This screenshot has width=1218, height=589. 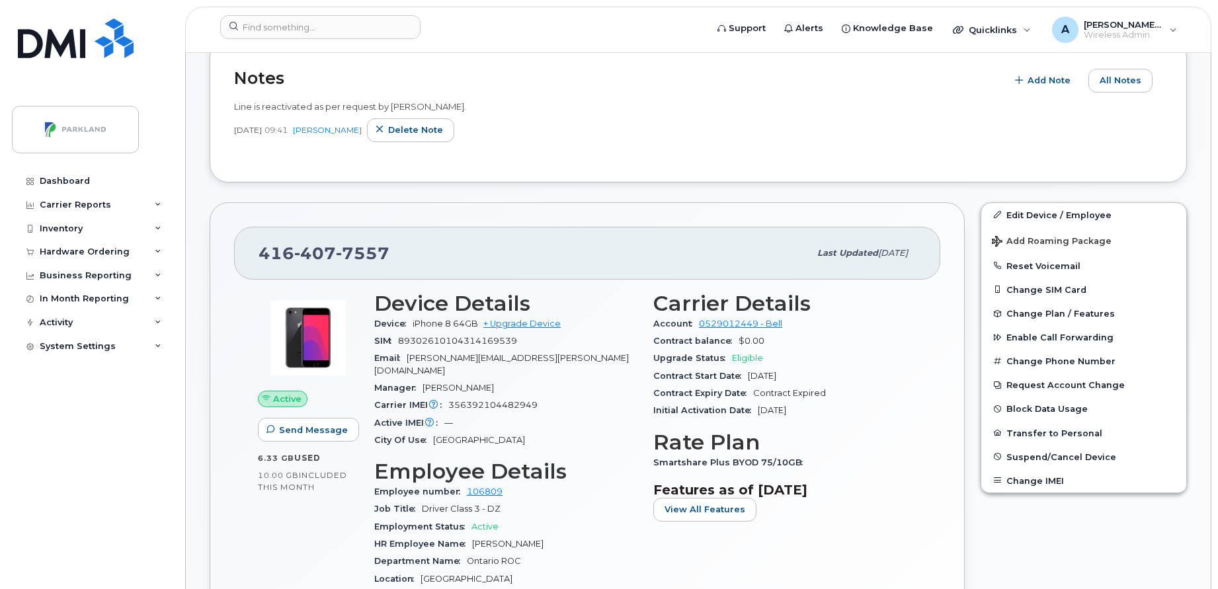 I want to click on button: All Notes, so click(x=1120, y=81).